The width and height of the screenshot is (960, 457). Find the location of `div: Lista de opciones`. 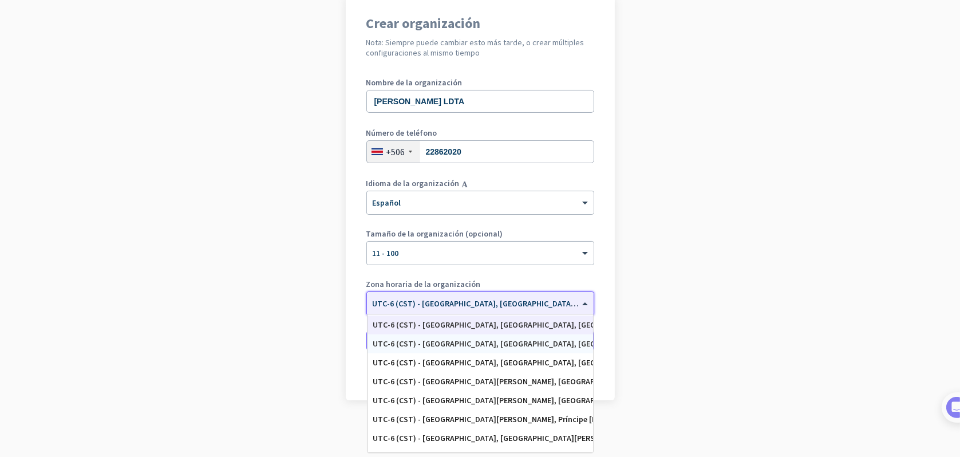

div: Lista de opciones is located at coordinates (480, 384).